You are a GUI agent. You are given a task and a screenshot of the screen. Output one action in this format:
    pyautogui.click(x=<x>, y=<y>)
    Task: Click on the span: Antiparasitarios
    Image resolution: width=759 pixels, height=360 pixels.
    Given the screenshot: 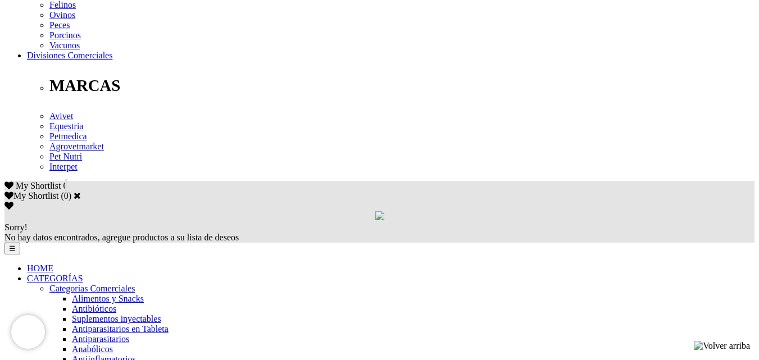 What is the action you would take?
    pyautogui.click(x=101, y=339)
    